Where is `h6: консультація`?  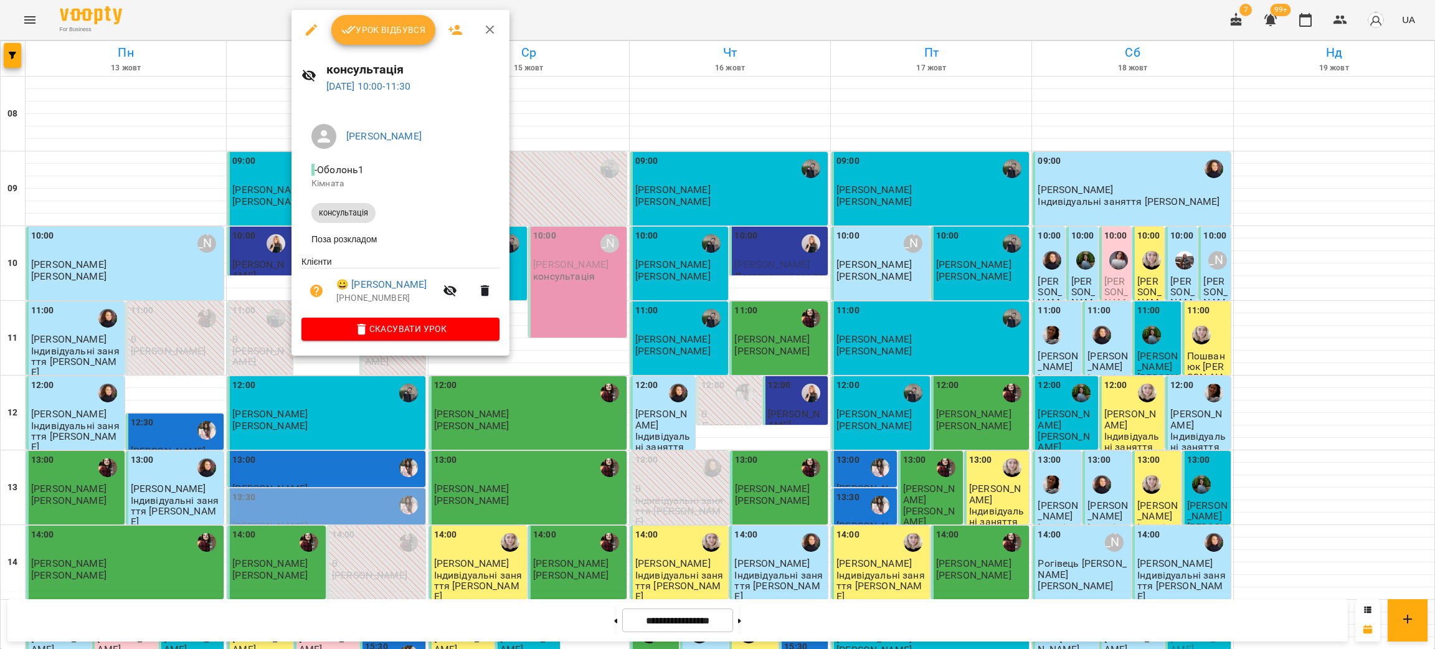
h6: консультація is located at coordinates (413, 69).